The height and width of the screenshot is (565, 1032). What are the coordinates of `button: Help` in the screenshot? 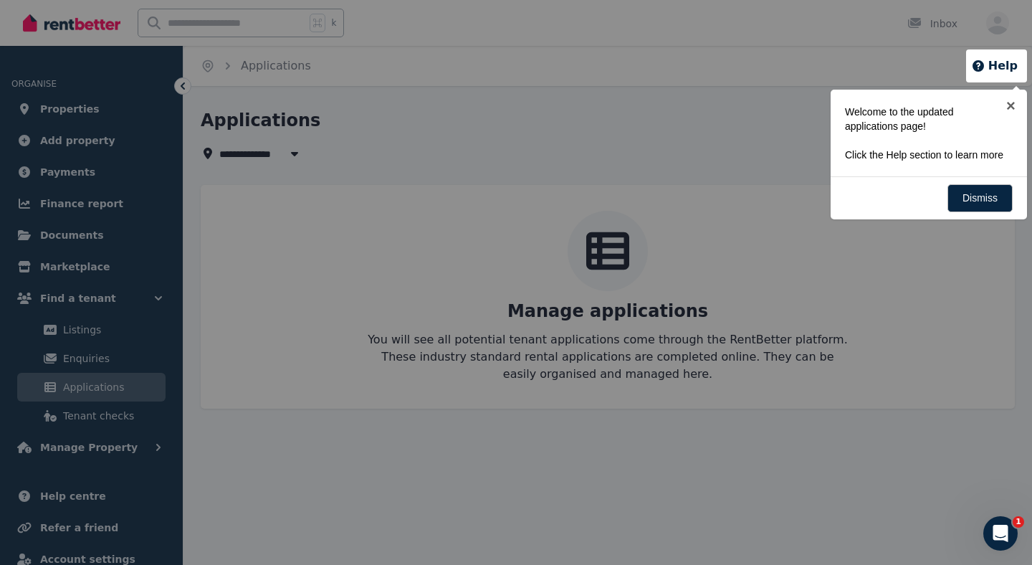 It's located at (994, 66).